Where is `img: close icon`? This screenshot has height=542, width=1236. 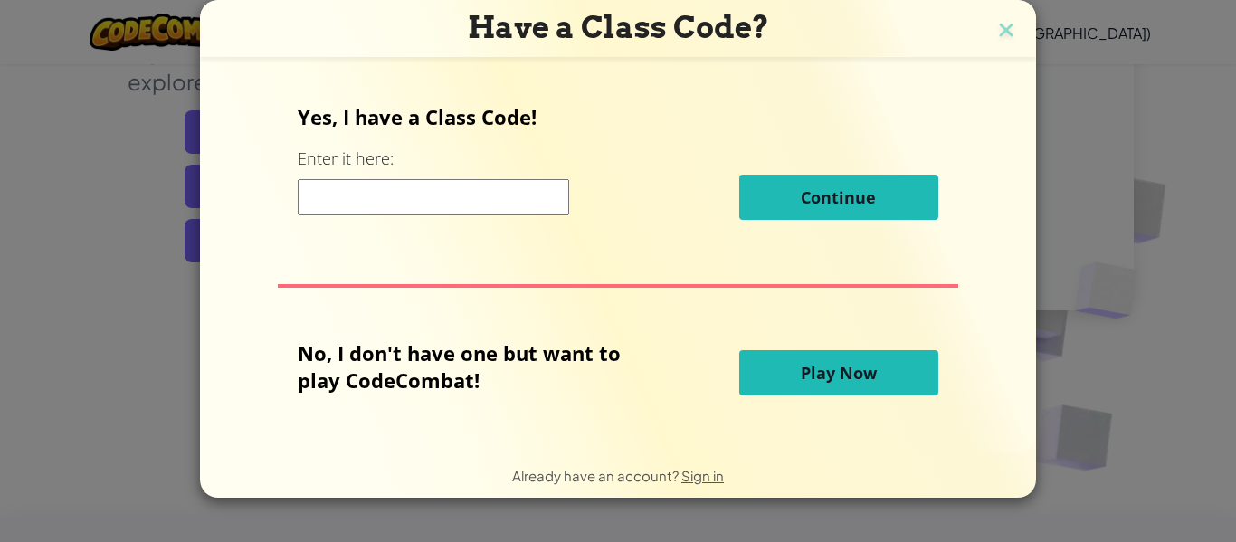 img: close icon is located at coordinates (1006, 32).